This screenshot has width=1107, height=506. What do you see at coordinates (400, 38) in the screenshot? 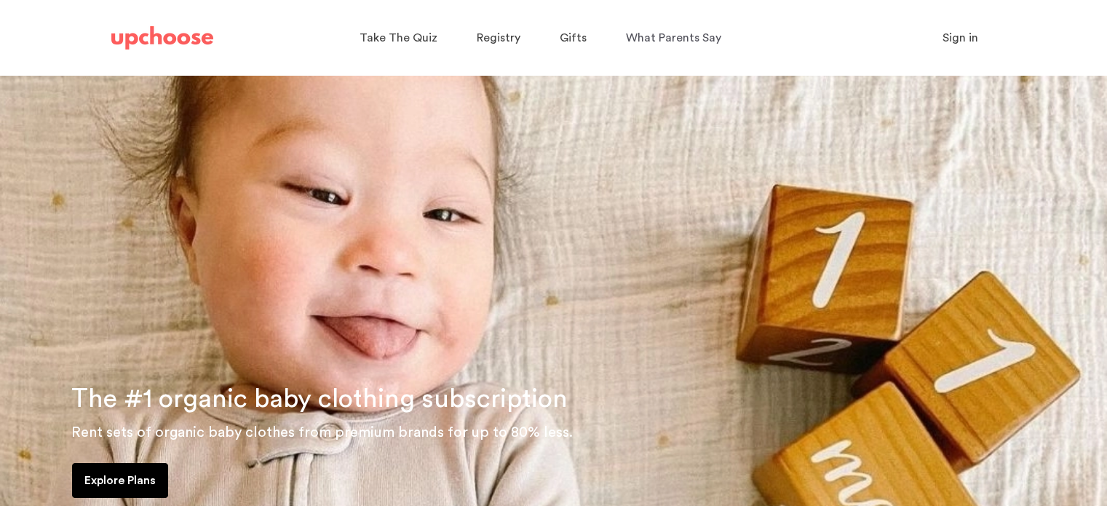
I see `a: Take The Quiz` at bounding box center [400, 38].